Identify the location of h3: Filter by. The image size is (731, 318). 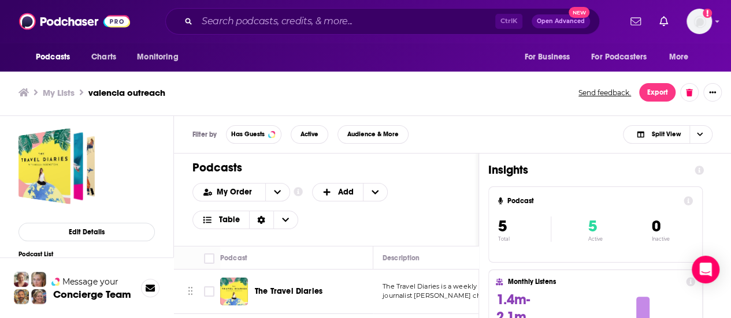
(205, 135).